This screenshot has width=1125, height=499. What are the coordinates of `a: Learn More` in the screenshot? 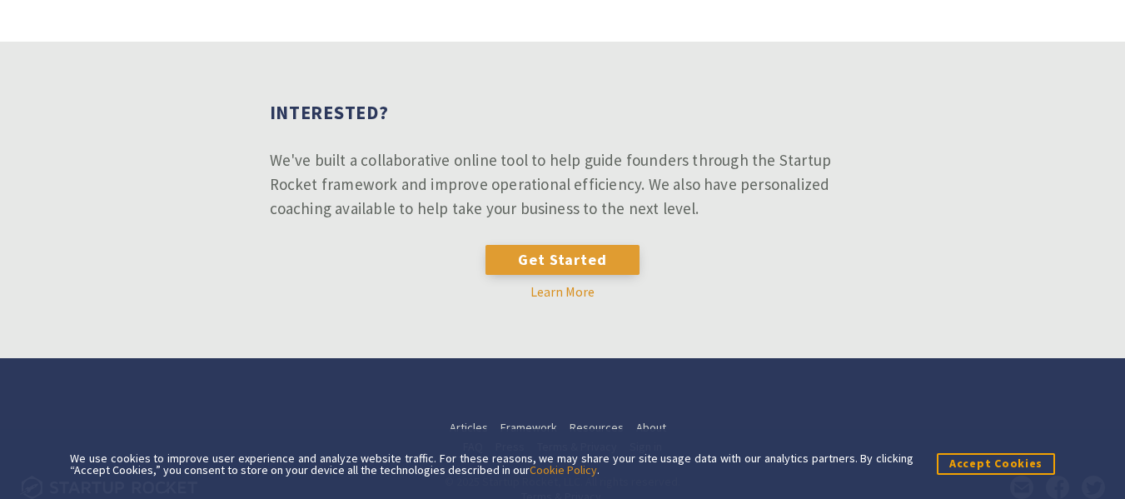 It's located at (562, 291).